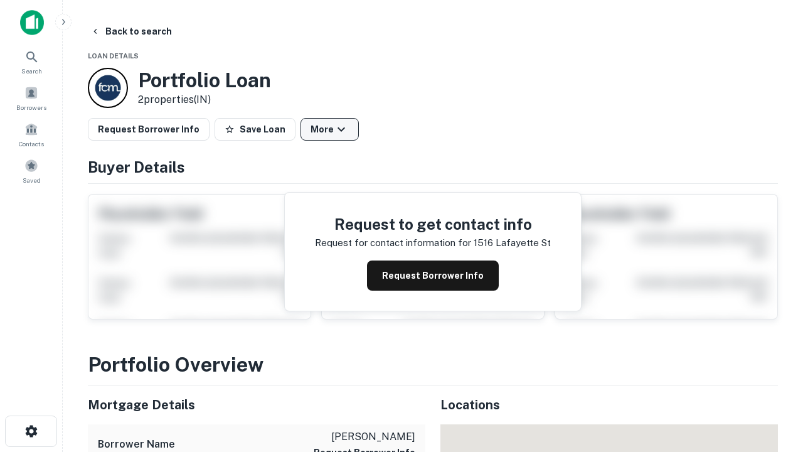 The width and height of the screenshot is (803, 452). I want to click on a: Search, so click(31, 61).